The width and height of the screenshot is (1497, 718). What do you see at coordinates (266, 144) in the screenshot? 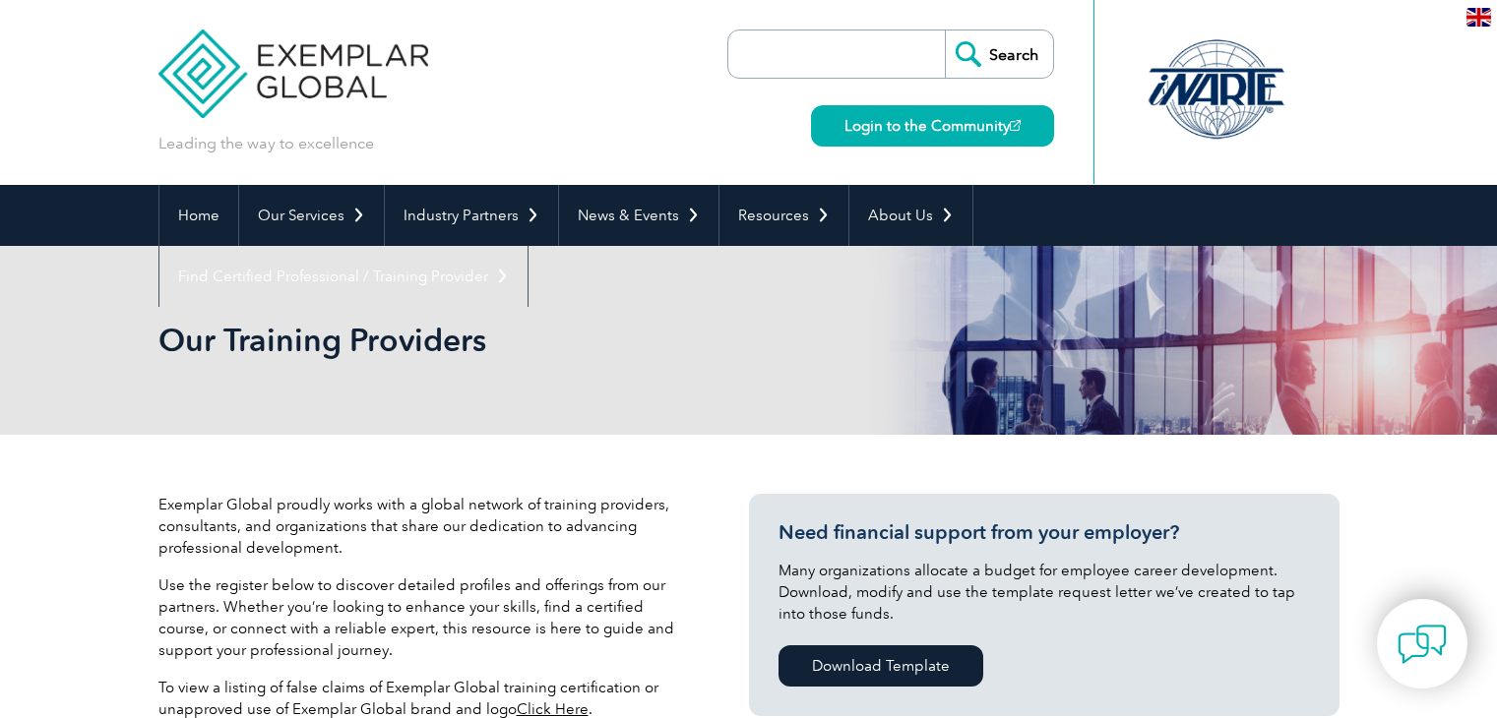
I see `p: Leading the way to excellence` at bounding box center [266, 144].